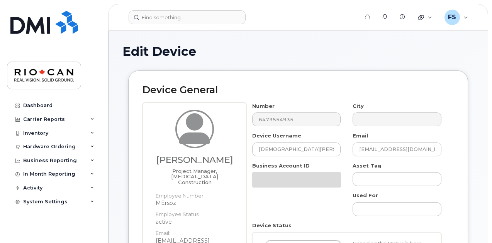  I want to click on label: Device Status, so click(272, 226).